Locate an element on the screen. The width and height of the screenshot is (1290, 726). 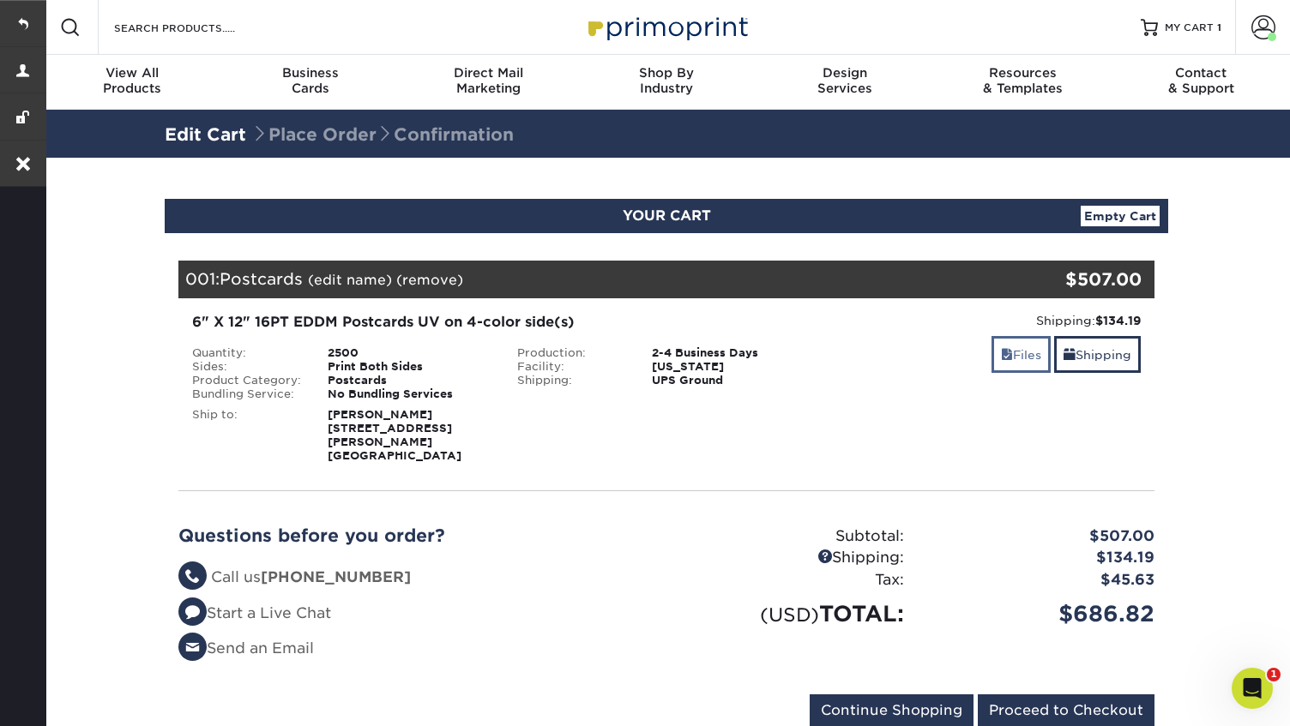
span: MY CART is located at coordinates (1189, 27).